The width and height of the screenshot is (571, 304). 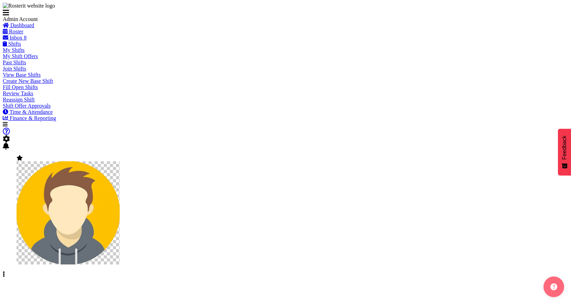 I want to click on a: View Base Shifts, so click(x=22, y=75).